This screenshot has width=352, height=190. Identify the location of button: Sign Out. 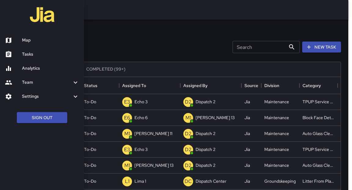
(42, 118).